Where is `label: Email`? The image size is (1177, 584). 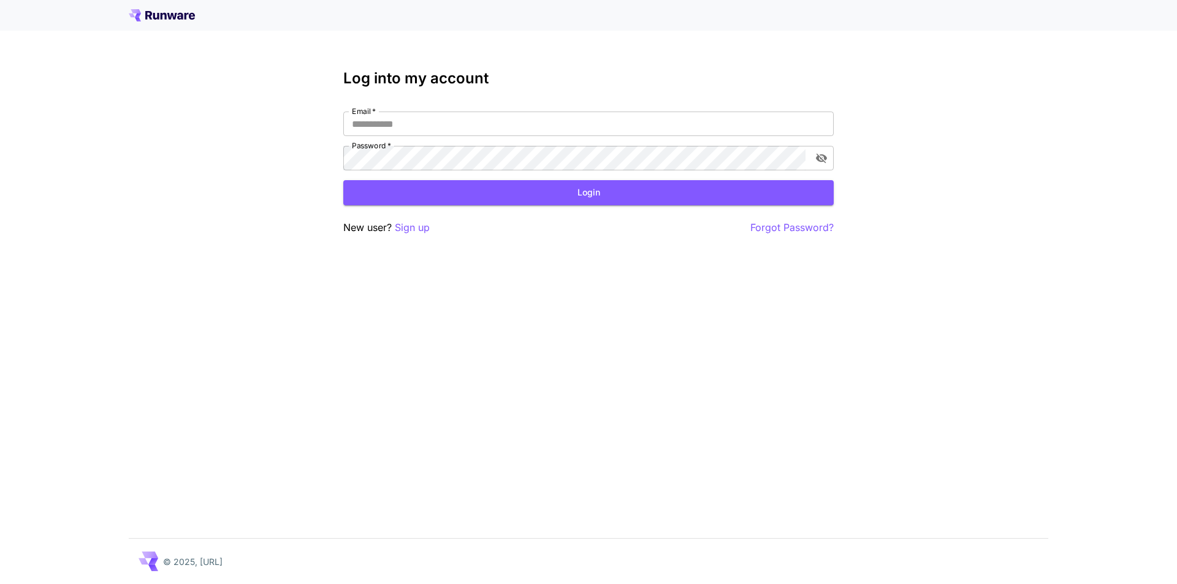
label: Email is located at coordinates (364, 111).